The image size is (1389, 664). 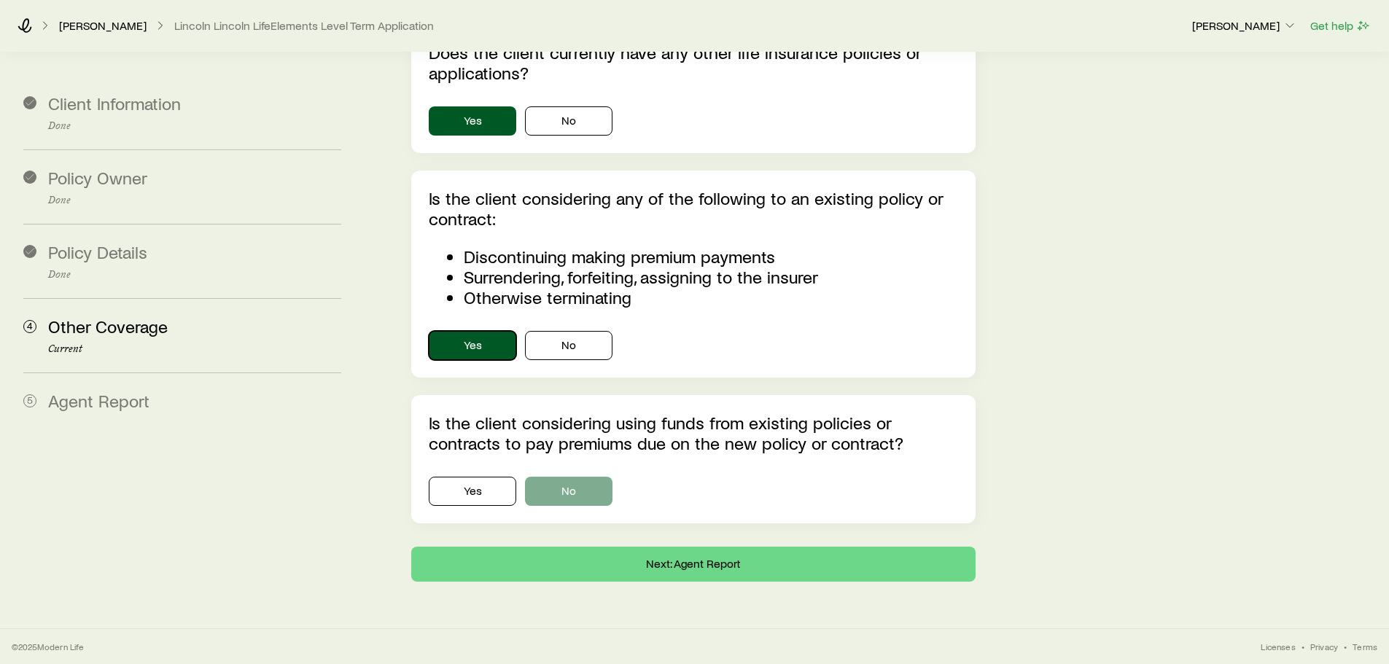 I want to click on li: Otherwise terminating, so click(x=702, y=298).